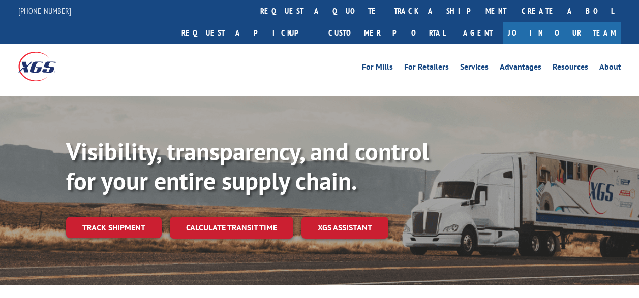  Describe the element at coordinates (231, 228) in the screenshot. I see `a: Calculate transit time` at that location.